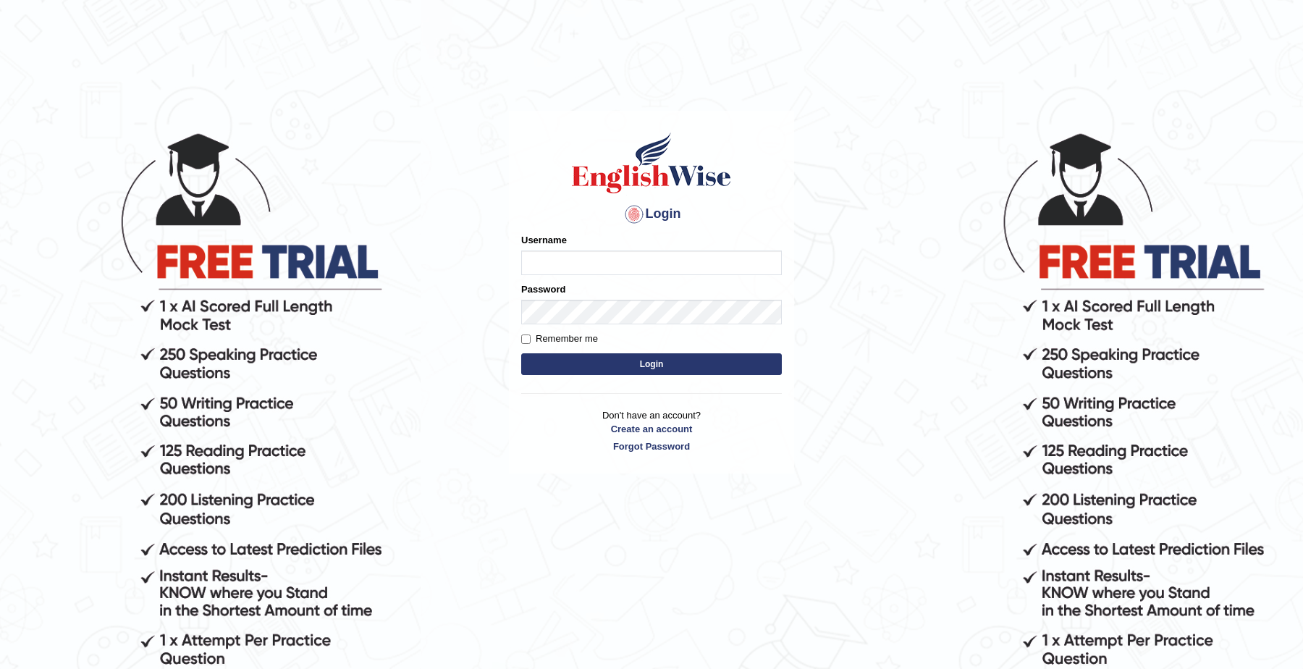 Image resolution: width=1303 pixels, height=669 pixels. I want to click on label: Remember me, so click(560, 339).